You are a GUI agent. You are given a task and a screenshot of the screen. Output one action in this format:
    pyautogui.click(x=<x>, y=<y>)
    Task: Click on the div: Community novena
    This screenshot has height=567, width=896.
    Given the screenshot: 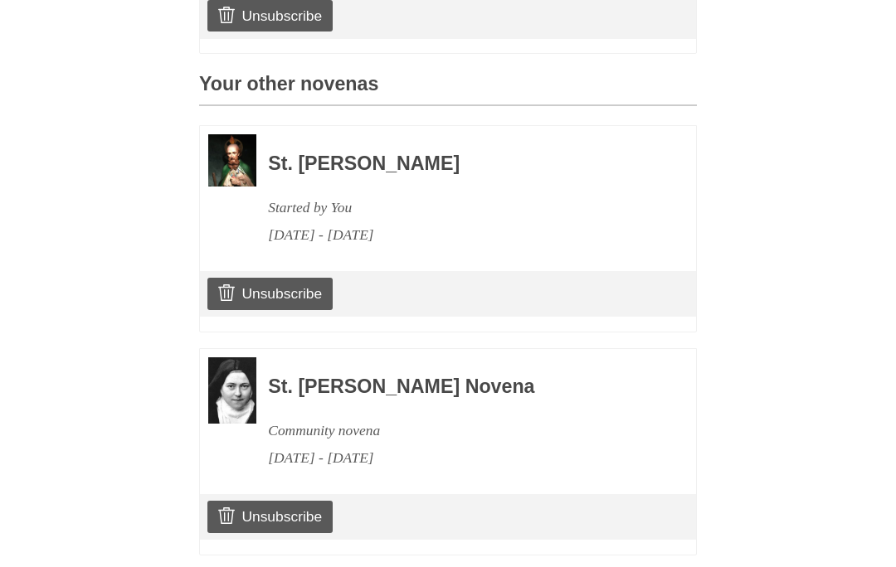 What is the action you would take?
    pyautogui.click(x=459, y=430)
    